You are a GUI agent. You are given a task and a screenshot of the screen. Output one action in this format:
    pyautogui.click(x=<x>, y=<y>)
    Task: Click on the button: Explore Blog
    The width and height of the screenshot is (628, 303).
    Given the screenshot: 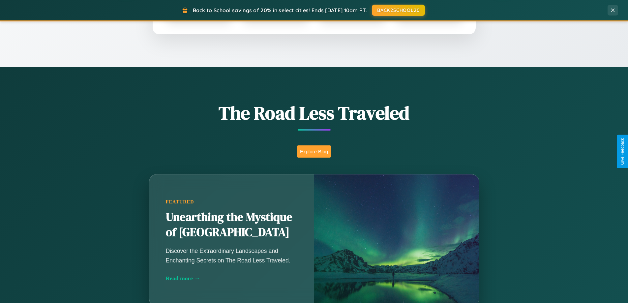 What is the action you would take?
    pyautogui.click(x=314, y=151)
    